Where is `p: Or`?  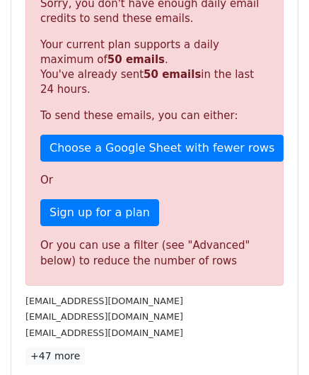
p: Or is located at coordinates (154, 180).